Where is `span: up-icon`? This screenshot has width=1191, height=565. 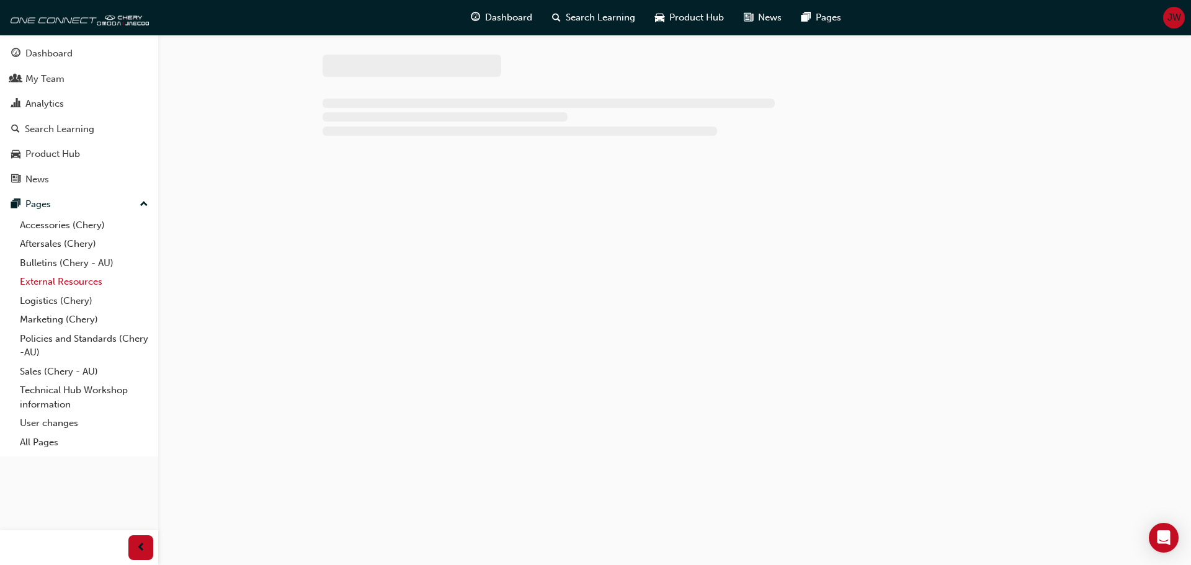
span: up-icon is located at coordinates (144, 205).